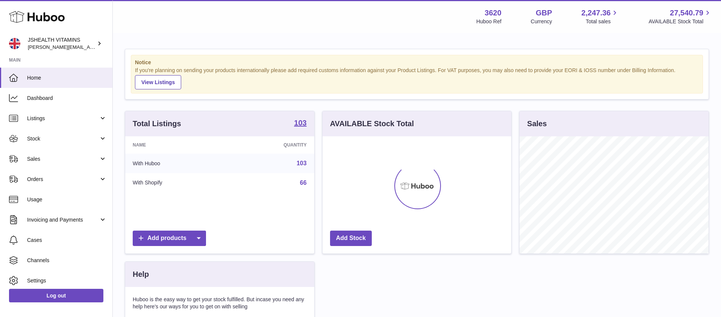 The width and height of the screenshot is (721, 317). I want to click on h3: Total Listings, so click(157, 124).